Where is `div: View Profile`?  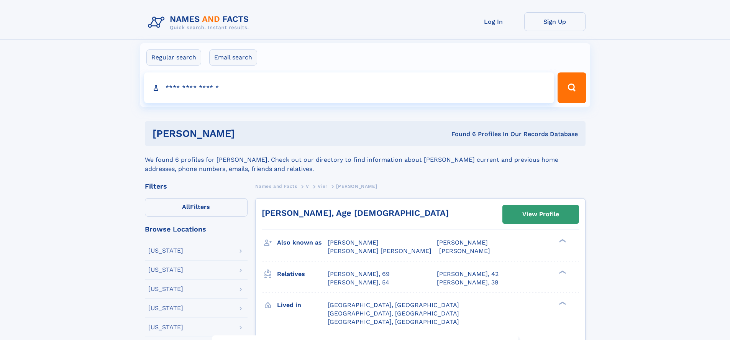 div: View Profile is located at coordinates (540, 214).